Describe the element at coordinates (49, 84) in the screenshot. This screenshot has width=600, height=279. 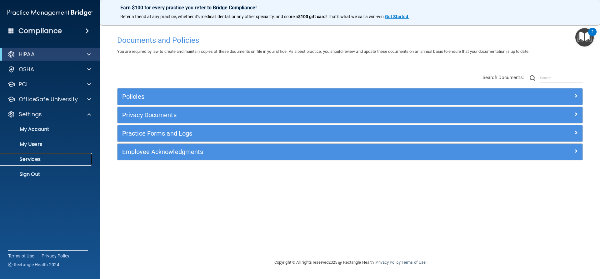
I see `a: PCI` at that location.